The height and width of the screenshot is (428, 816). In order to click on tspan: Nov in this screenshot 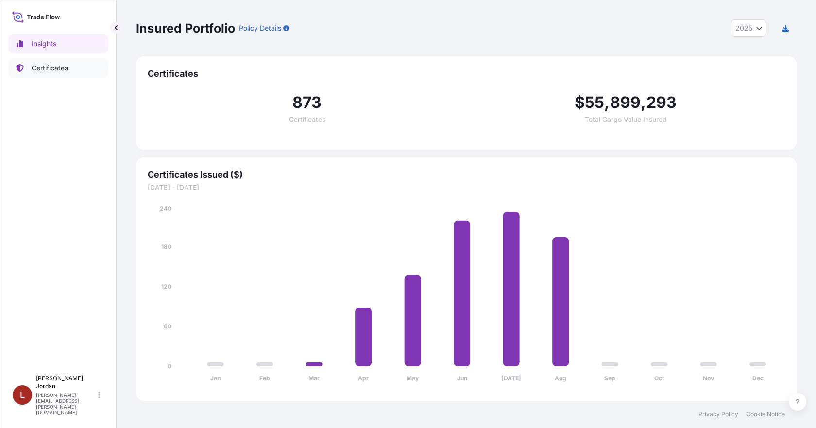, I will do `click(709, 378)`.